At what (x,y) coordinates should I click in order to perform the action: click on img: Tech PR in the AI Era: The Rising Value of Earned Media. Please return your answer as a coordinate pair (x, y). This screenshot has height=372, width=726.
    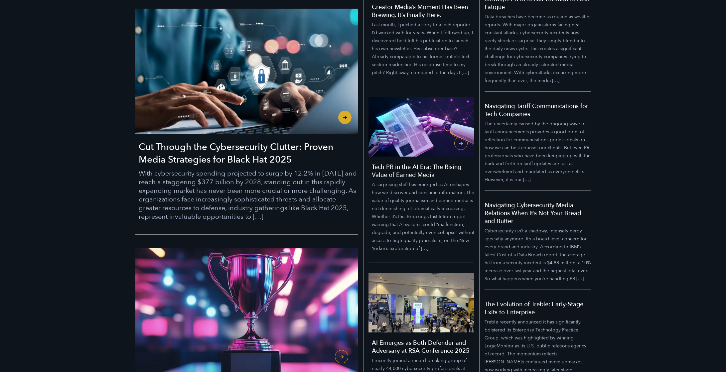
    Looking at the image, I should click on (421, 127).